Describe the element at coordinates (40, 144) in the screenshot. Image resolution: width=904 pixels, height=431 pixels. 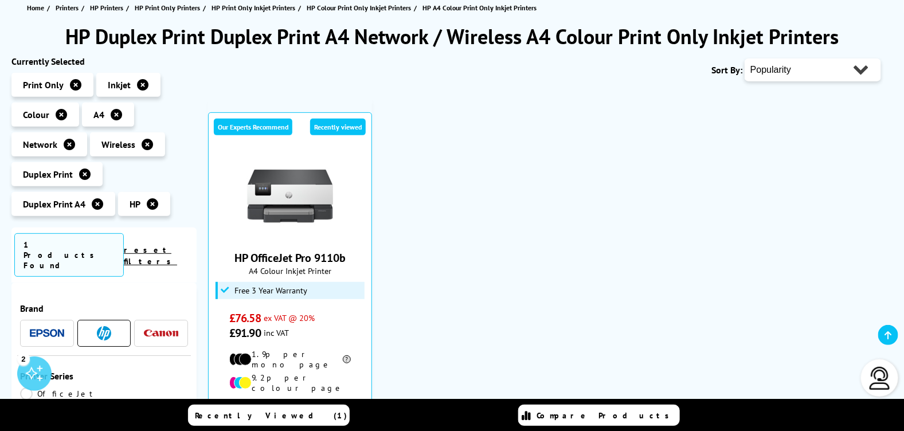
I see `span: Network` at that location.